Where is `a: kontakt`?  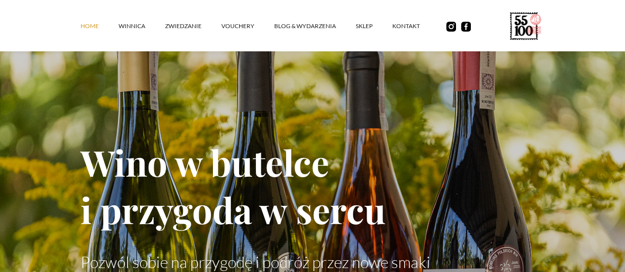
a: kontakt is located at coordinates (416, 26).